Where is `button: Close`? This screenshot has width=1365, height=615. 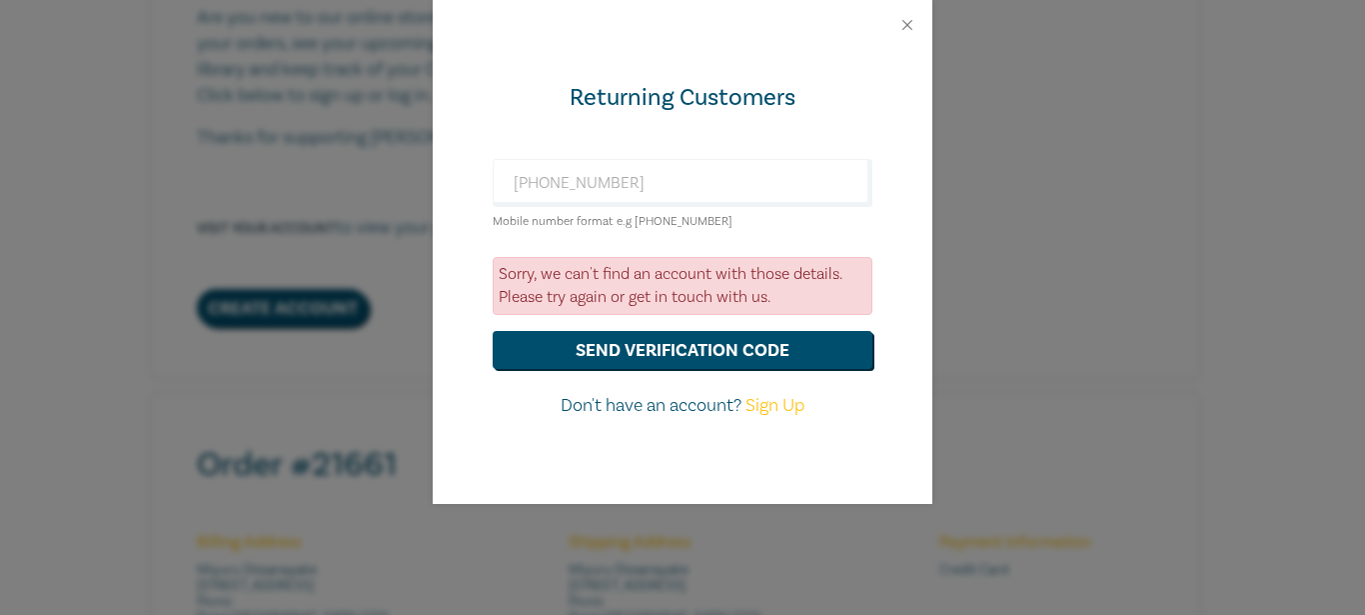 button: Close is located at coordinates (907, 25).